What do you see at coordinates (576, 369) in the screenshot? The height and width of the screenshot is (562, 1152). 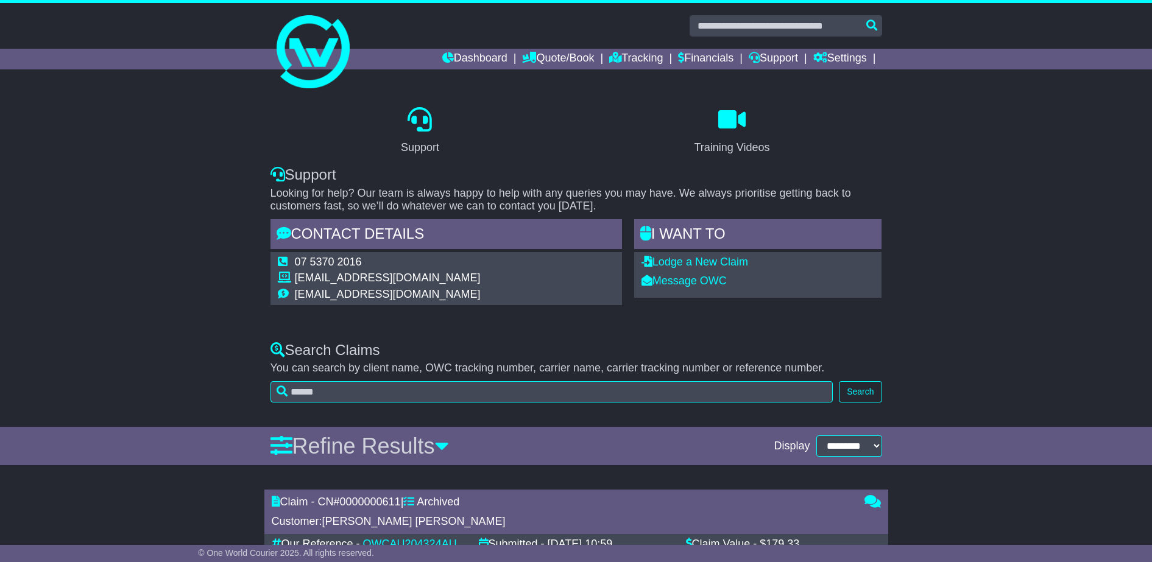 I see `p: You can search by client name, OWC tracking number, carrier name, carrier tracking number or refe...` at bounding box center [576, 369].